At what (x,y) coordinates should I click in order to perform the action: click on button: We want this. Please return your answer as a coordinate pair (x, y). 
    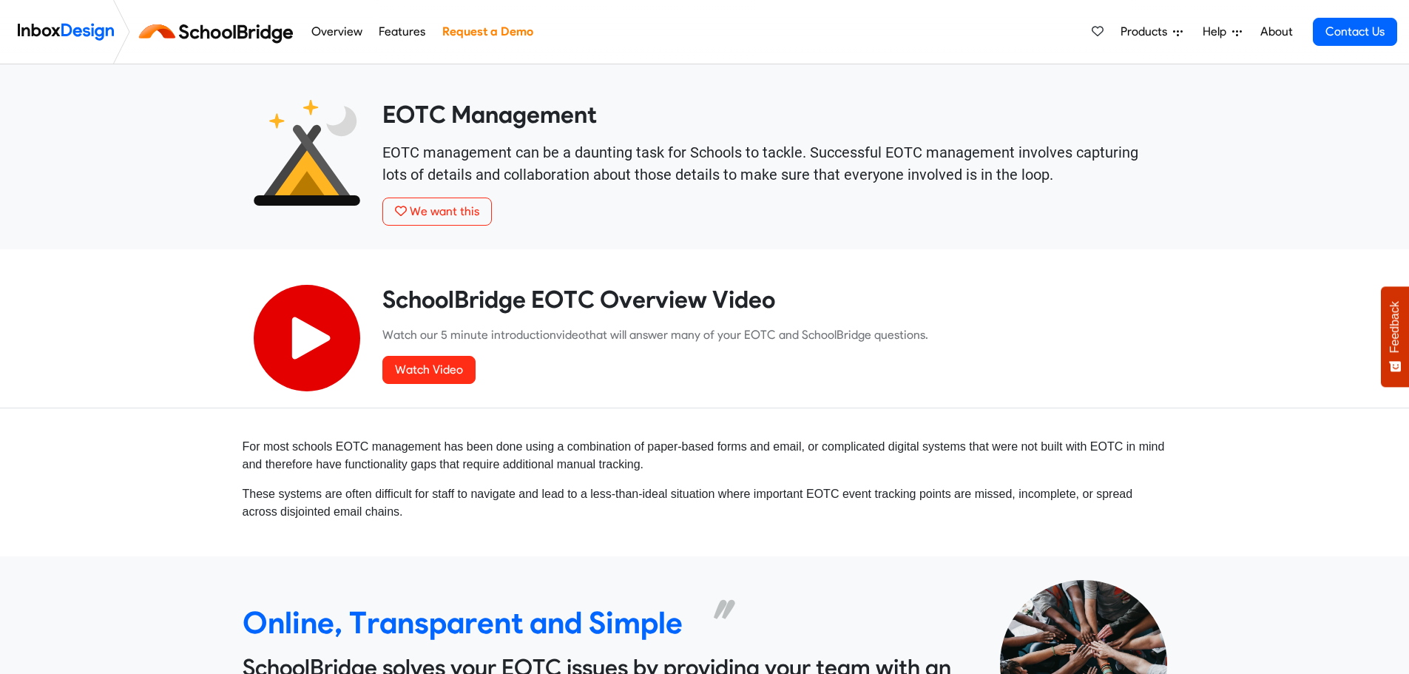
    Looking at the image, I should click on (437, 212).